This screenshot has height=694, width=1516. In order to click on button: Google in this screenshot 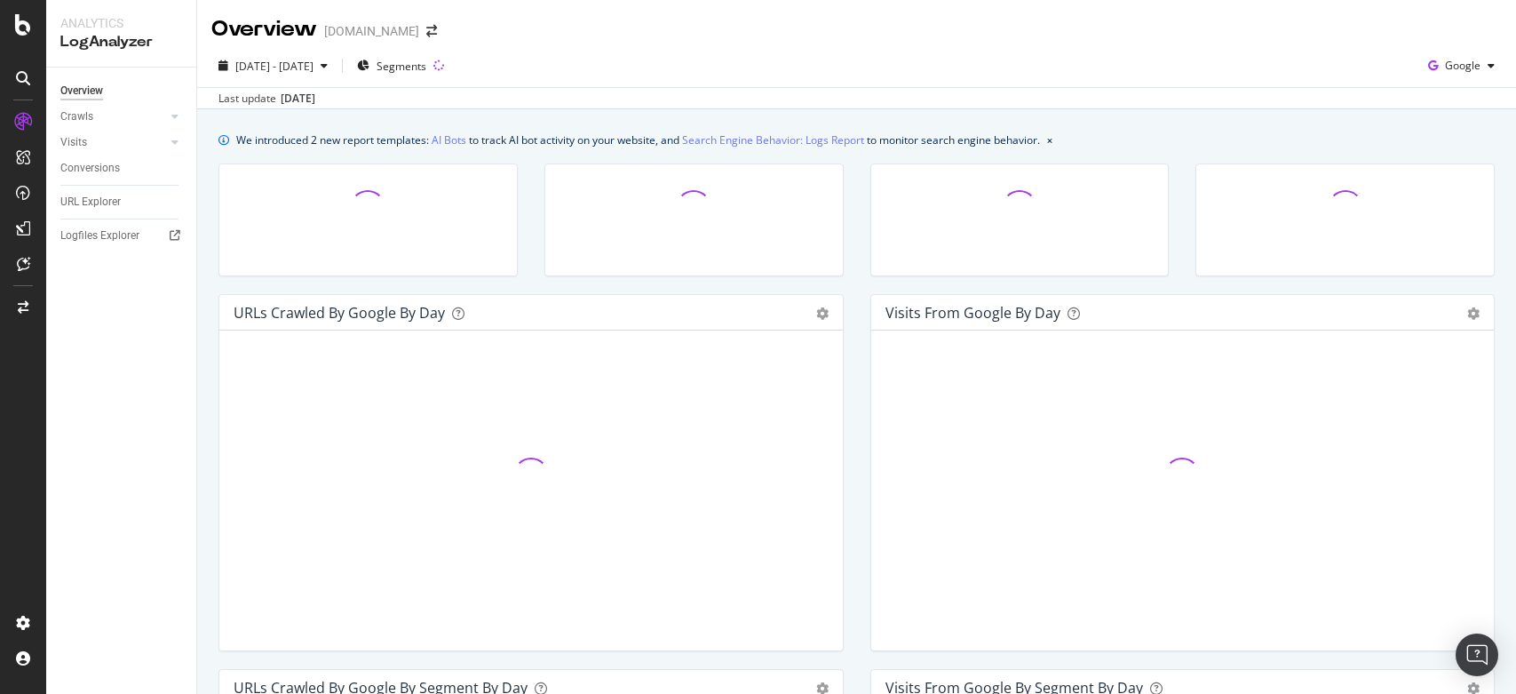, I will do `click(1461, 66)`.